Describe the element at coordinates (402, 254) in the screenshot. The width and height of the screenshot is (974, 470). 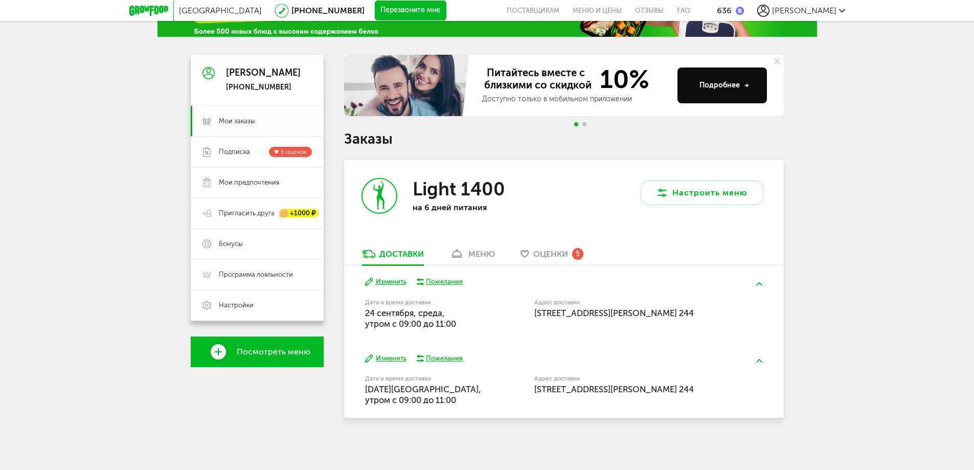
I see `div: Доставки` at that location.